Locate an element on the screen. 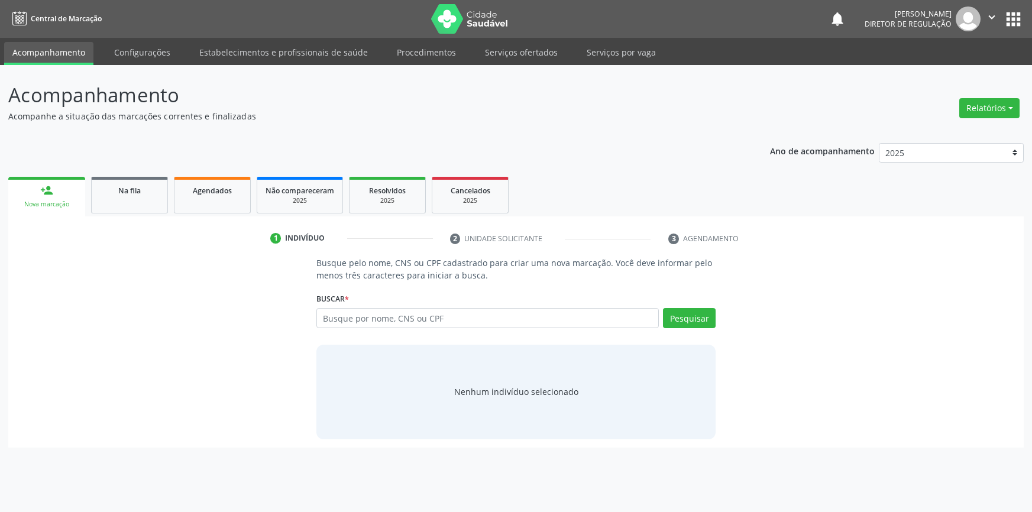  span: Diretor de regulação is located at coordinates (908, 24).